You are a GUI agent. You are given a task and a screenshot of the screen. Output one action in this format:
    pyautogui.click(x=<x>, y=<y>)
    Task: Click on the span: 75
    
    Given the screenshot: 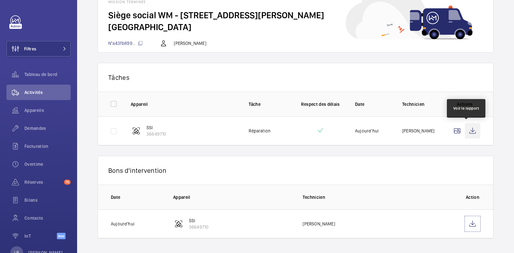 What is the action you would take?
    pyautogui.click(x=67, y=182)
    